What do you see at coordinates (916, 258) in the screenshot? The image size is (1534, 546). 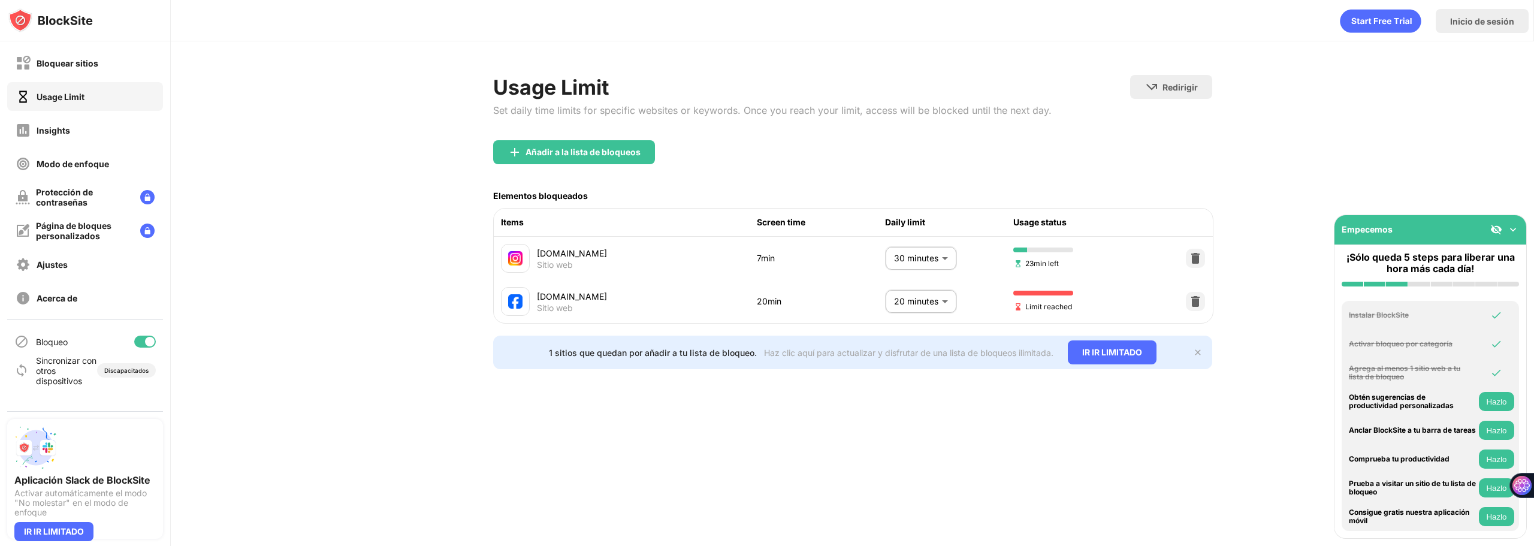 I see `p: 30 minutes` at bounding box center [916, 258].